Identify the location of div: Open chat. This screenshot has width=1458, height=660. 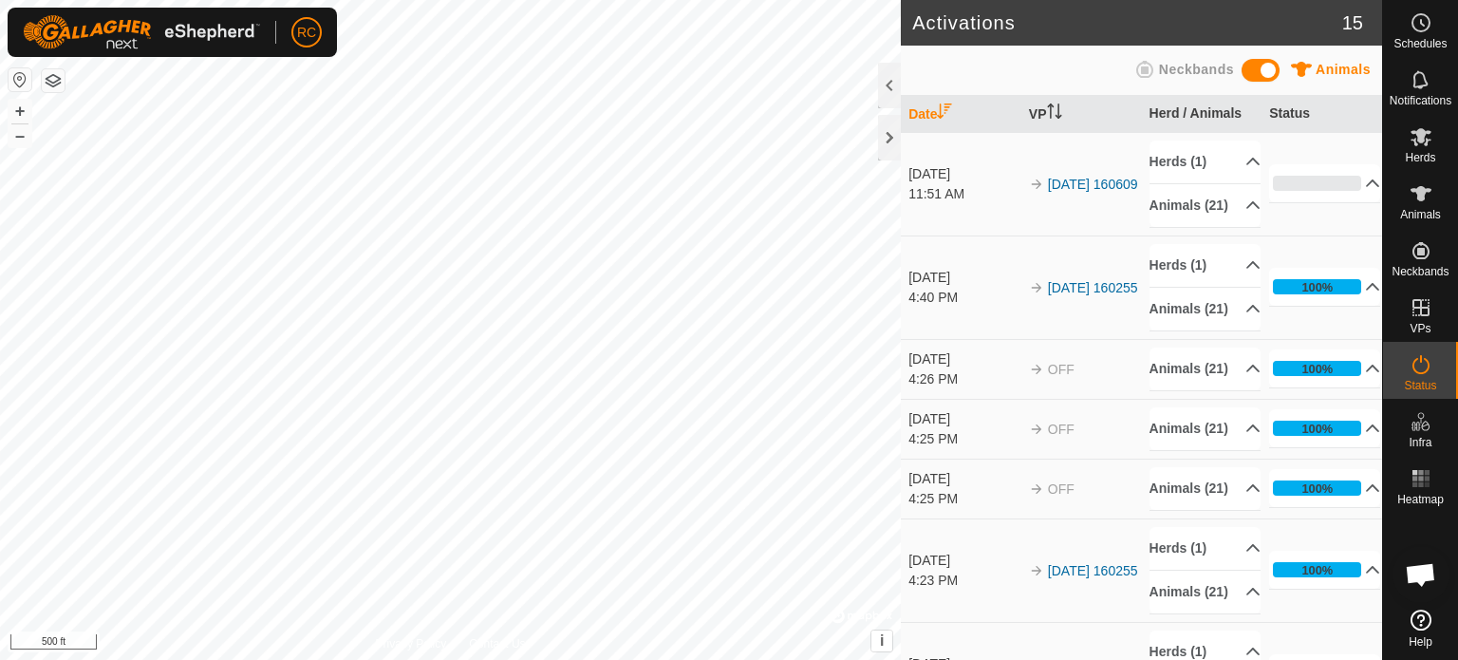
(1421, 574).